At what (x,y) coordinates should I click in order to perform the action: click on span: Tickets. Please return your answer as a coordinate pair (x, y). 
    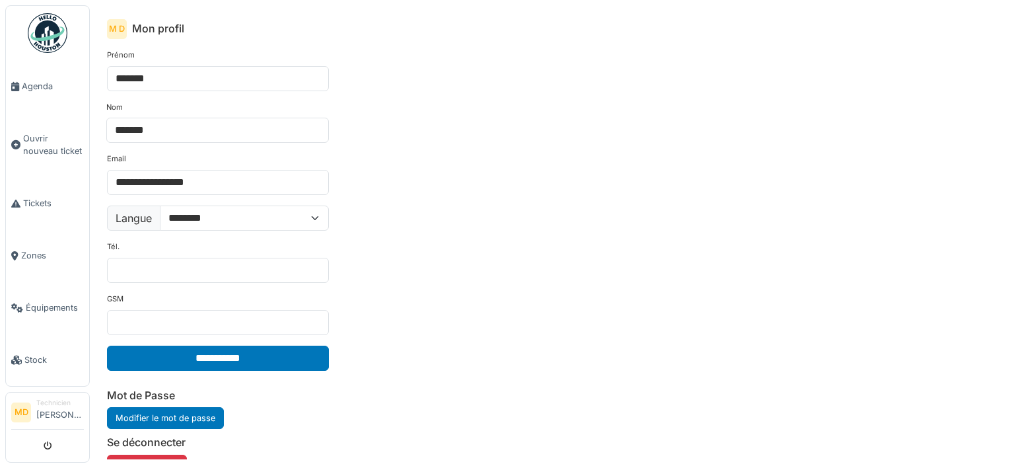
    Looking at the image, I should click on (54, 203).